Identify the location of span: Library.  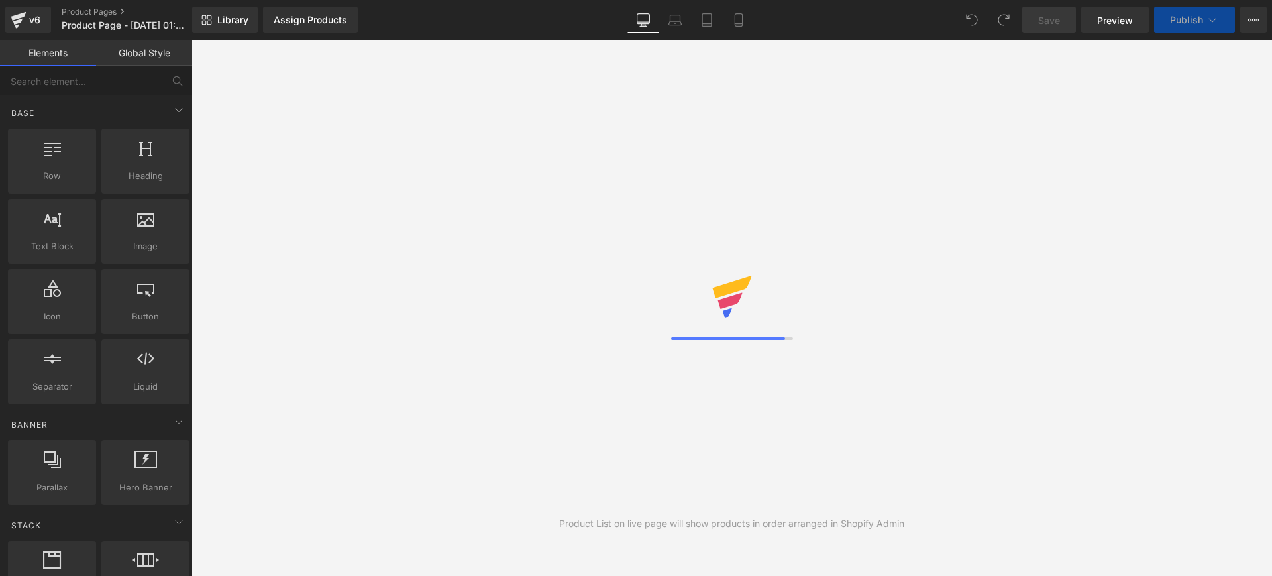
(233, 20).